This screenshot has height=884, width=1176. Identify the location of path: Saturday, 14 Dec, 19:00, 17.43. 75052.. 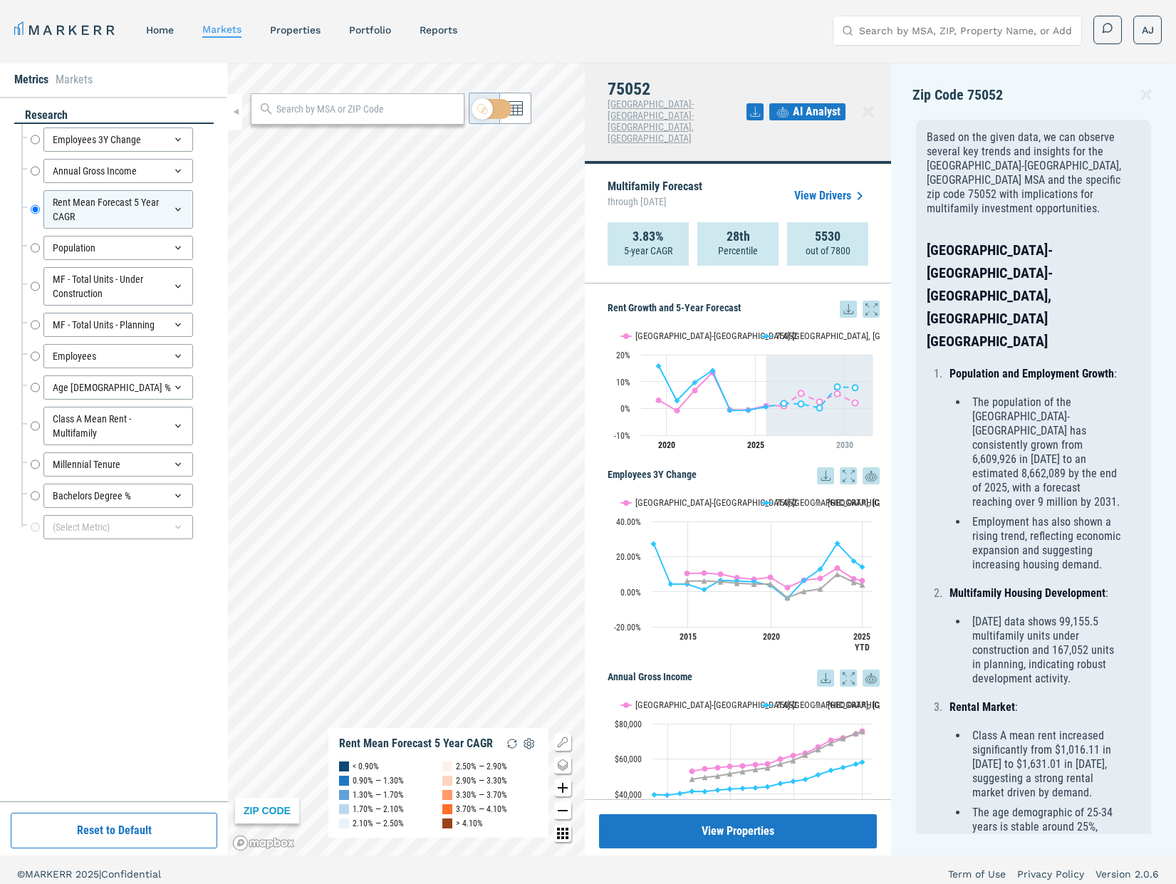
(854, 561).